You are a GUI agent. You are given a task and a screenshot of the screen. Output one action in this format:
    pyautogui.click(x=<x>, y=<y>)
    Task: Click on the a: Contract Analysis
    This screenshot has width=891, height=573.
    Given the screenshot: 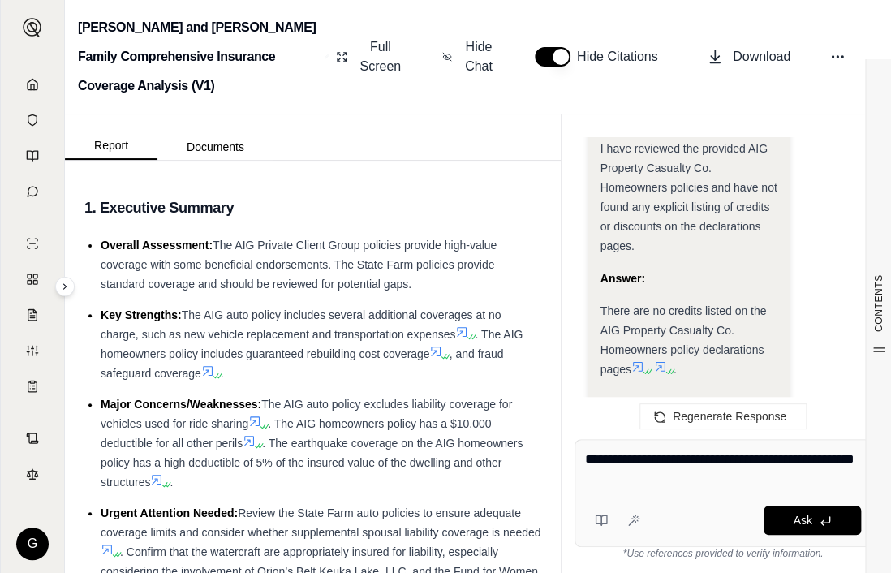 What is the action you would take?
    pyautogui.click(x=32, y=438)
    